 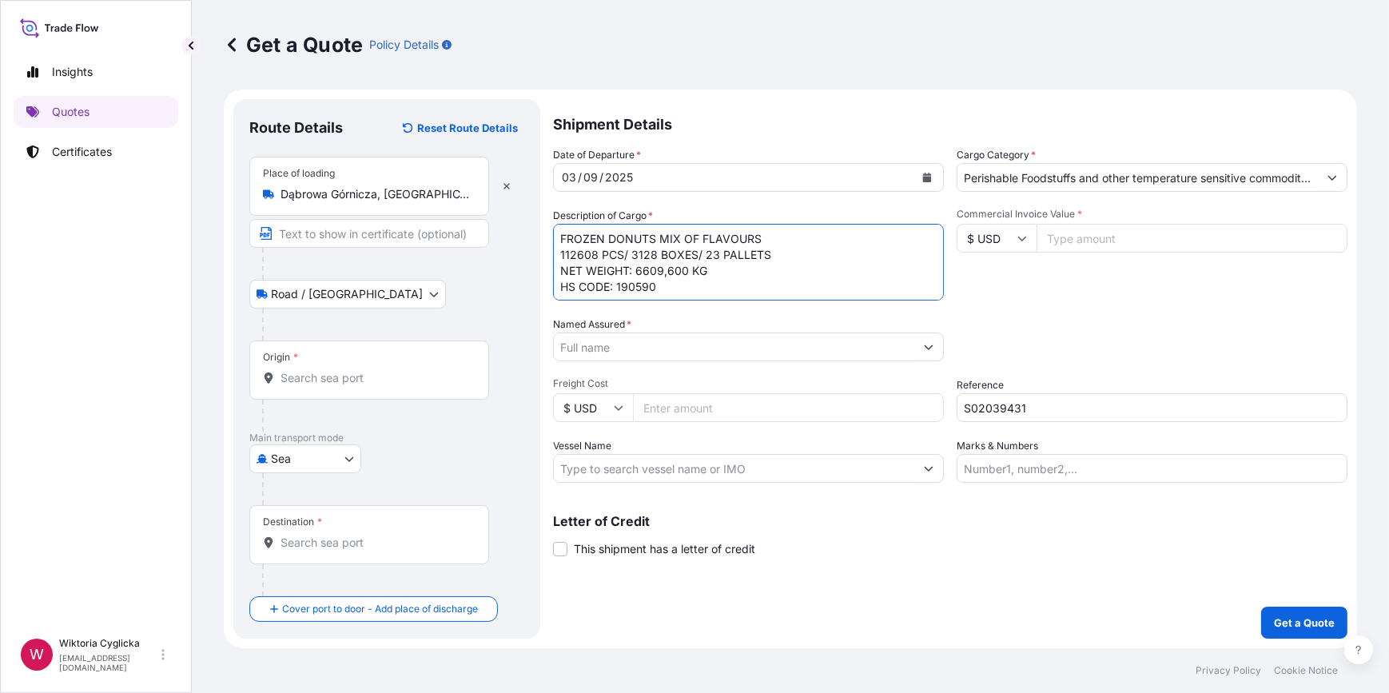 What do you see at coordinates (592, 324) in the screenshot?
I see `label: Named Assured` at bounding box center [592, 324].